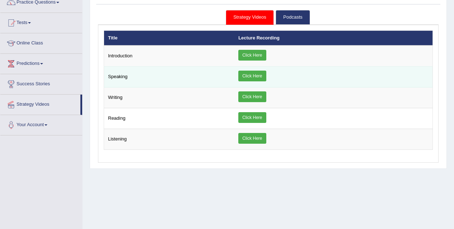 The image size is (454, 229). What do you see at coordinates (293, 17) in the screenshot?
I see `a: Podcasts` at bounding box center [293, 17].